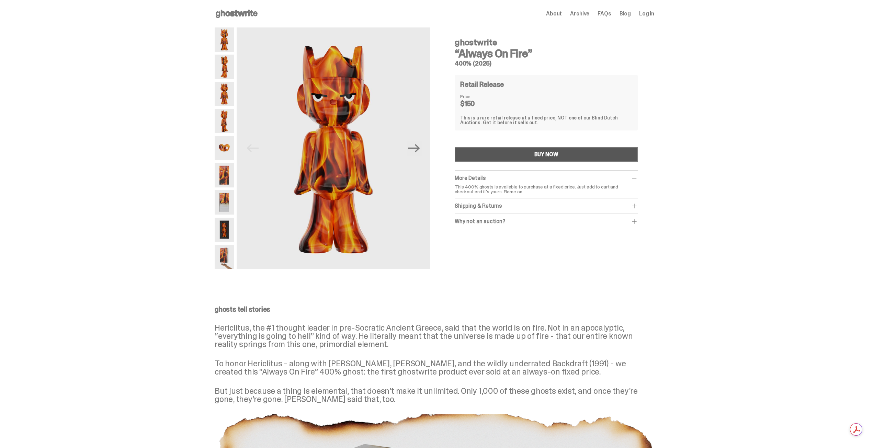 The width and height of the screenshot is (874, 448). Describe the element at coordinates (224, 175) in the screenshot. I see `img: Always-On-Fire---Website-Archive.2491X.png` at that location.